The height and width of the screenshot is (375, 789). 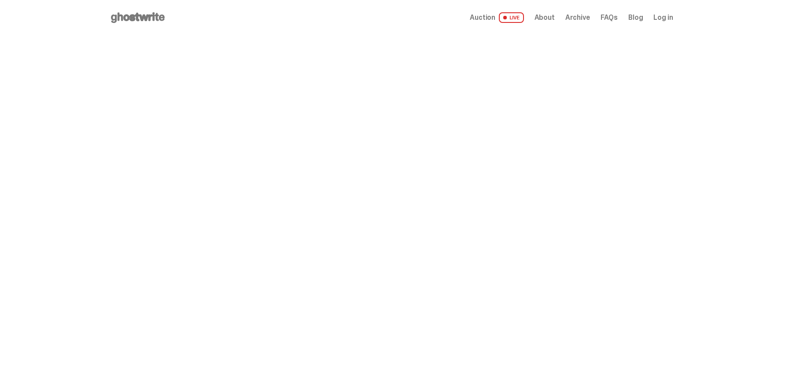 I want to click on a: Auction LIVE, so click(x=497, y=18).